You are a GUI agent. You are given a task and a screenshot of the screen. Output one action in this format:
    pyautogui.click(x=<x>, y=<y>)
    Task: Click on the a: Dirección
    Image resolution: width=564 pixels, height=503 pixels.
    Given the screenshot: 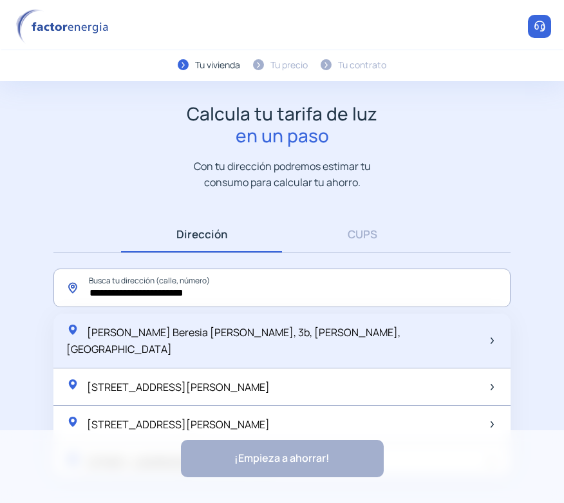 What is the action you would take?
    pyautogui.click(x=202, y=234)
    